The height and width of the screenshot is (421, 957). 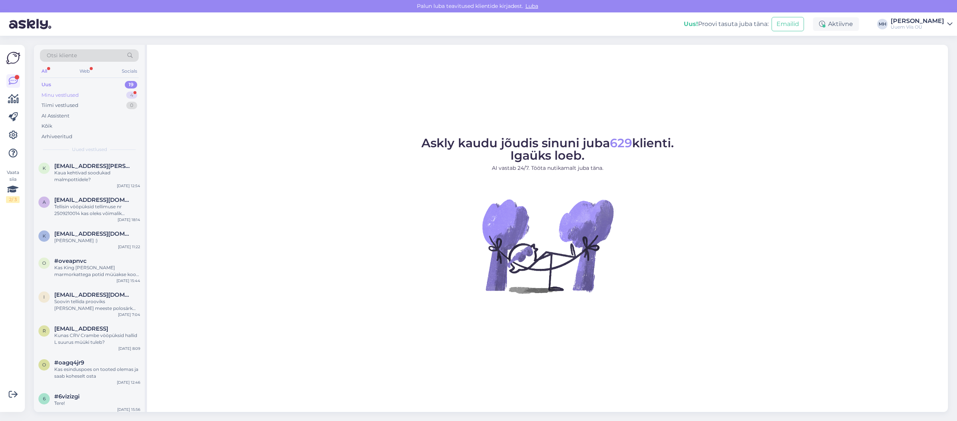 What do you see at coordinates (57, 137) in the screenshot?
I see `div: Arhiveeritud` at bounding box center [57, 137].